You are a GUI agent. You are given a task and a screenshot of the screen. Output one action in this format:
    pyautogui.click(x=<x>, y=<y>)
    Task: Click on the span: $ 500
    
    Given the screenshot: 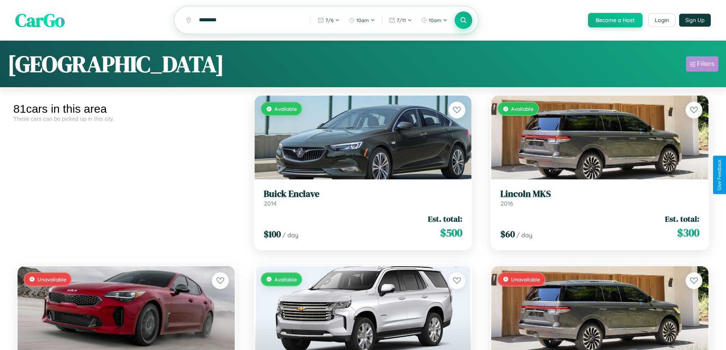 What is the action you would take?
    pyautogui.click(x=451, y=233)
    